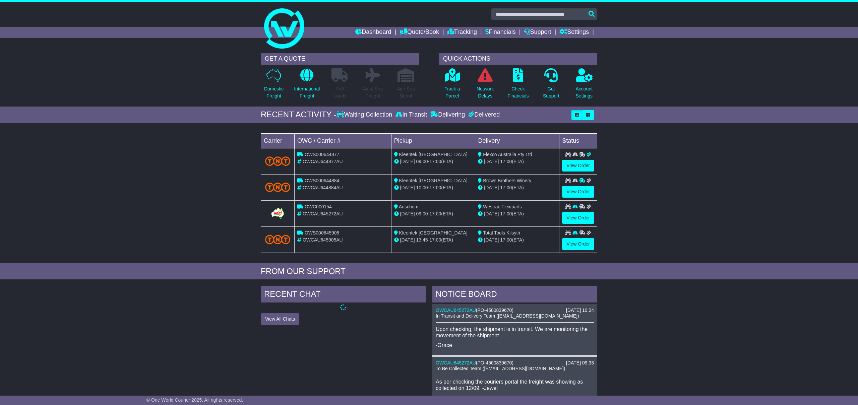 The height and width of the screenshot is (405, 858). Describe the element at coordinates (518, 86) in the screenshot. I see `a: CheckFinancials` at that location.